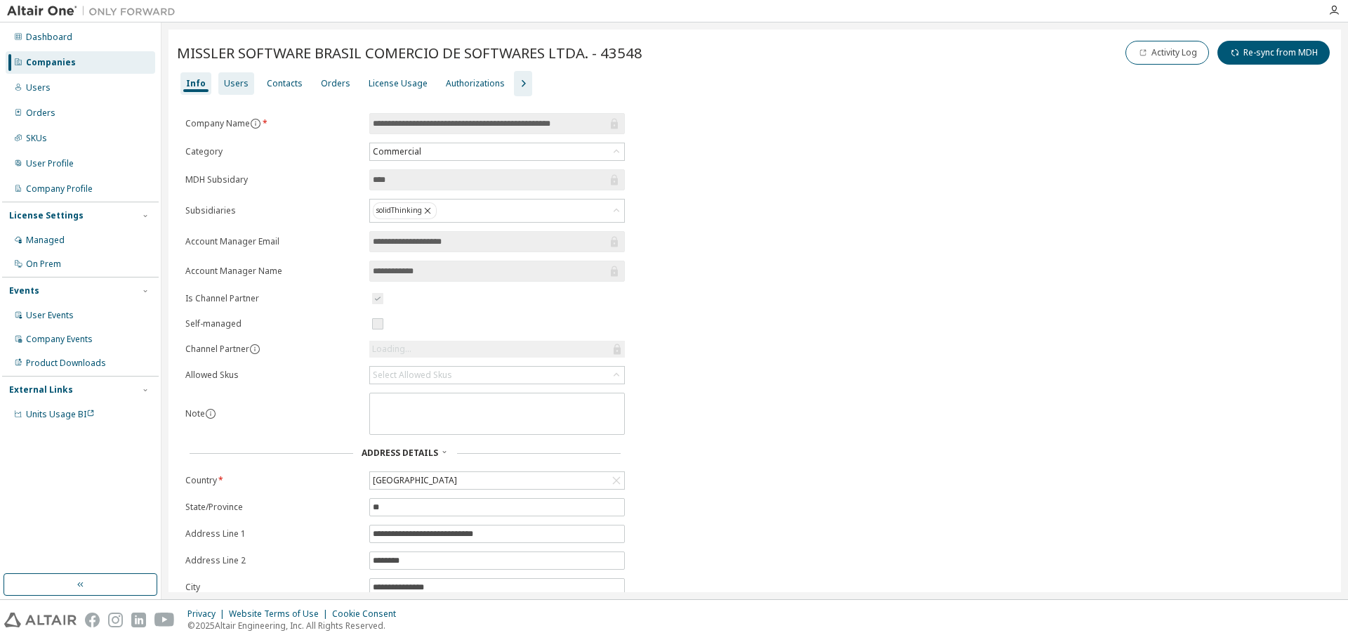  What do you see at coordinates (280, 614) in the screenshot?
I see `div: Website Terms of Use` at bounding box center [280, 614].